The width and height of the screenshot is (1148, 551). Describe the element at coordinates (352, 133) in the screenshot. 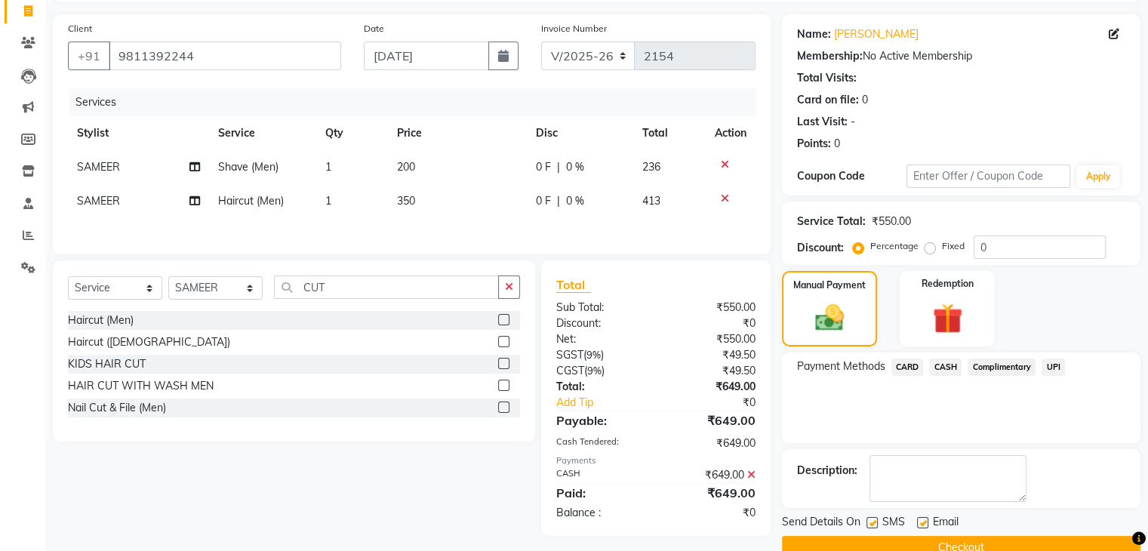

I see `th: Qty` at that location.